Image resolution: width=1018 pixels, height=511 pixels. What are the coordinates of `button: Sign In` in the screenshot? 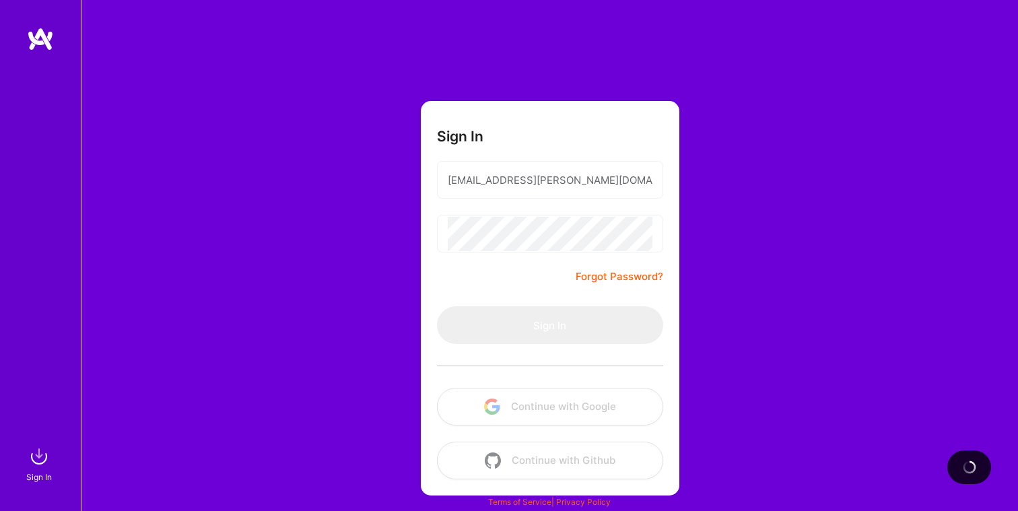 It's located at (550, 325).